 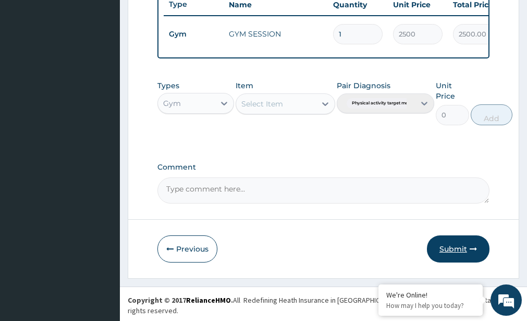 I want to click on img: d_794563401_company_1708531726252_794563401, so click(x=31, y=65).